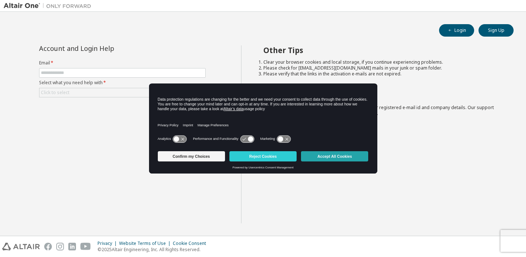 The image size is (526, 257). I want to click on img: youtube.svg, so click(86, 246).